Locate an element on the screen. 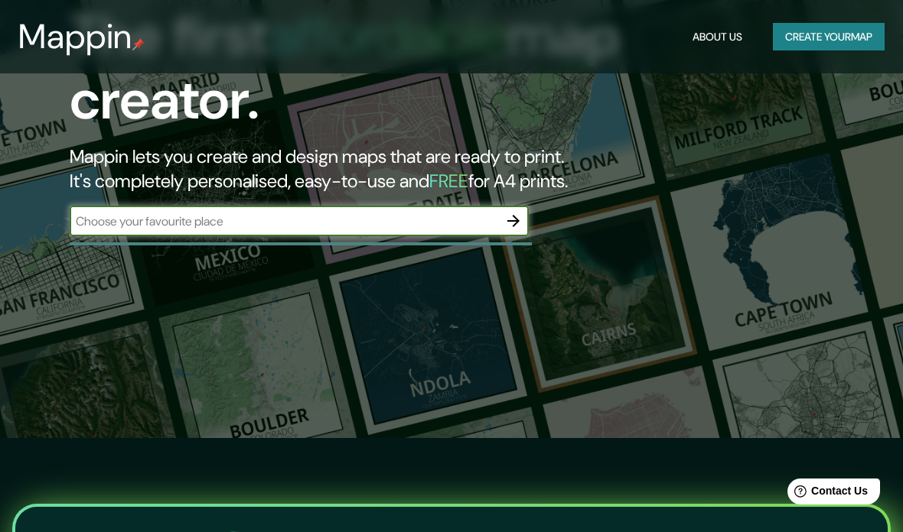 The image size is (903, 532). button: About Us is located at coordinates (717, 37).